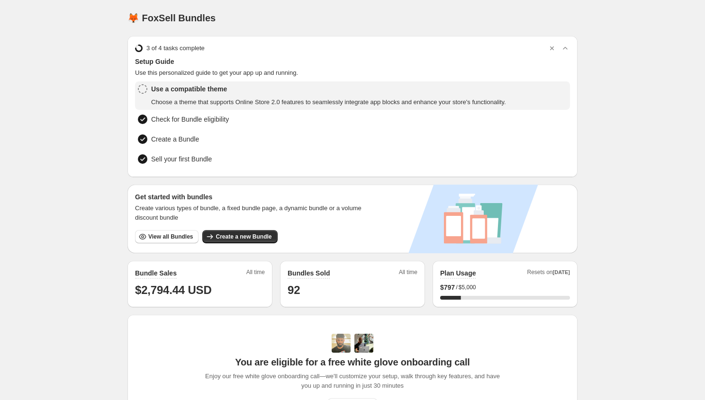 This screenshot has height=400, width=705. What do you see at coordinates (200, 290) in the screenshot?
I see `h1: $2,794.44 USD` at bounding box center [200, 290].